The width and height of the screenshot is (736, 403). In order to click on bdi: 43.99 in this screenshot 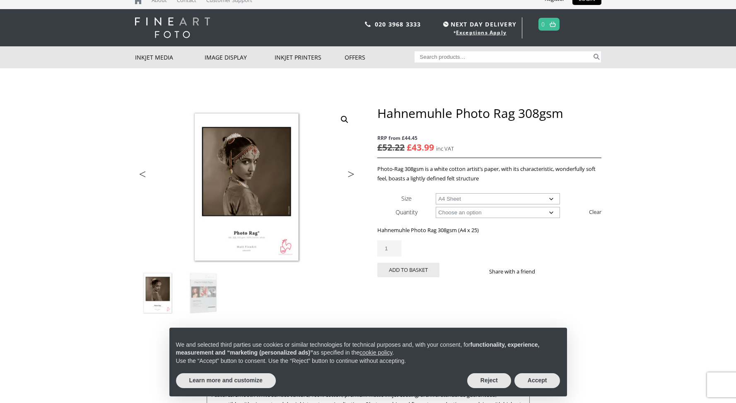, I will do `click(420, 147)`.